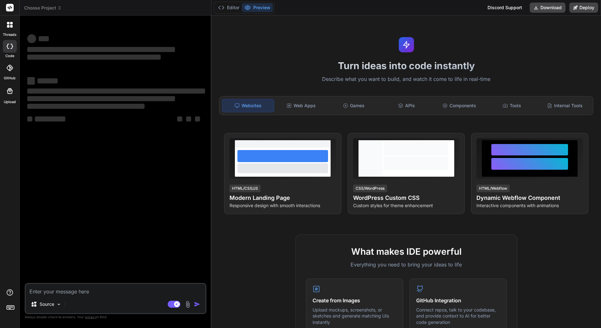  What do you see at coordinates (458, 300) in the screenshot?
I see `h4: GitHub Integration` at bounding box center [458, 300].